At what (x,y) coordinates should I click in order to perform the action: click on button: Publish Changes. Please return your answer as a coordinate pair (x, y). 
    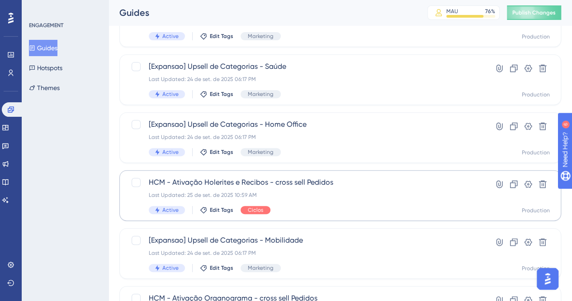
    Looking at the image, I should click on (534, 13).